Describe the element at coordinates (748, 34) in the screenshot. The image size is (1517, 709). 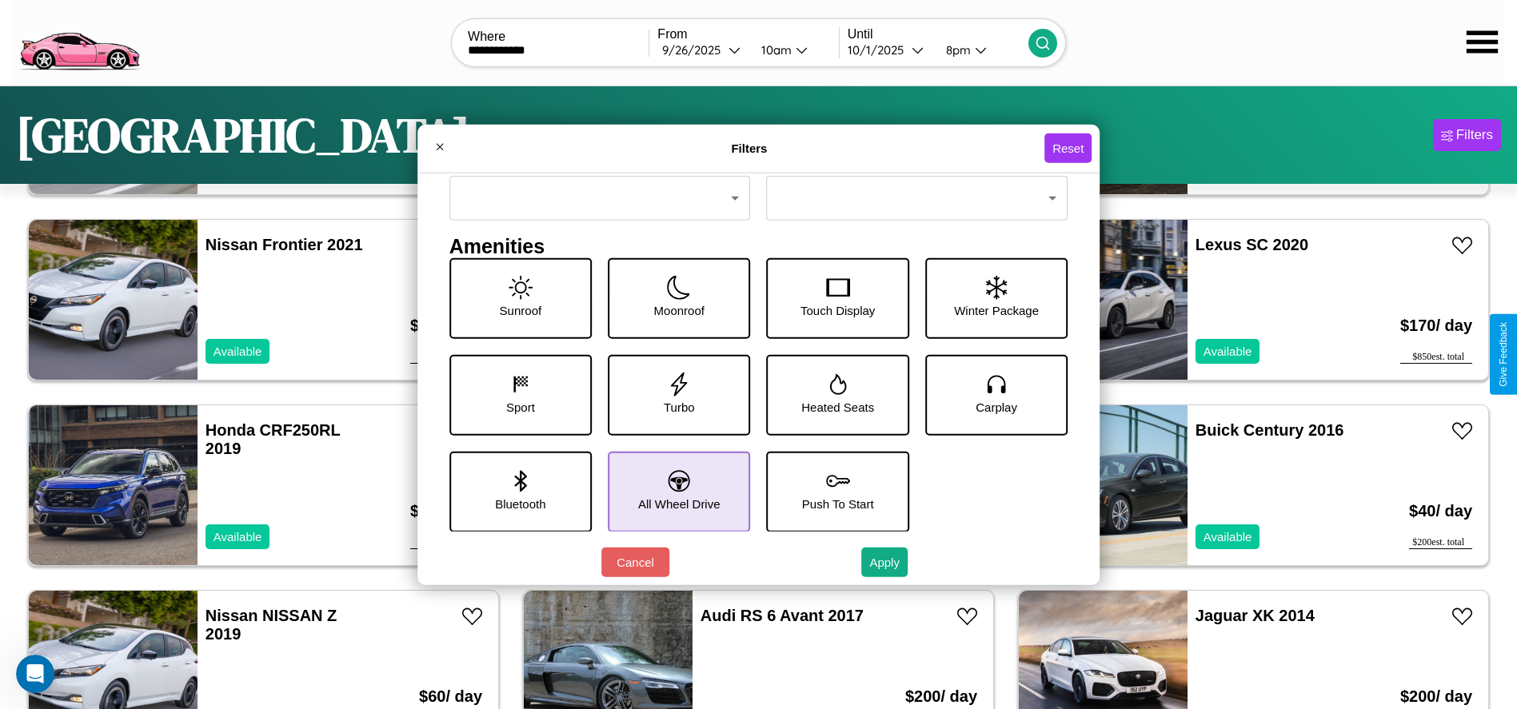
I see `label: From` at that location.